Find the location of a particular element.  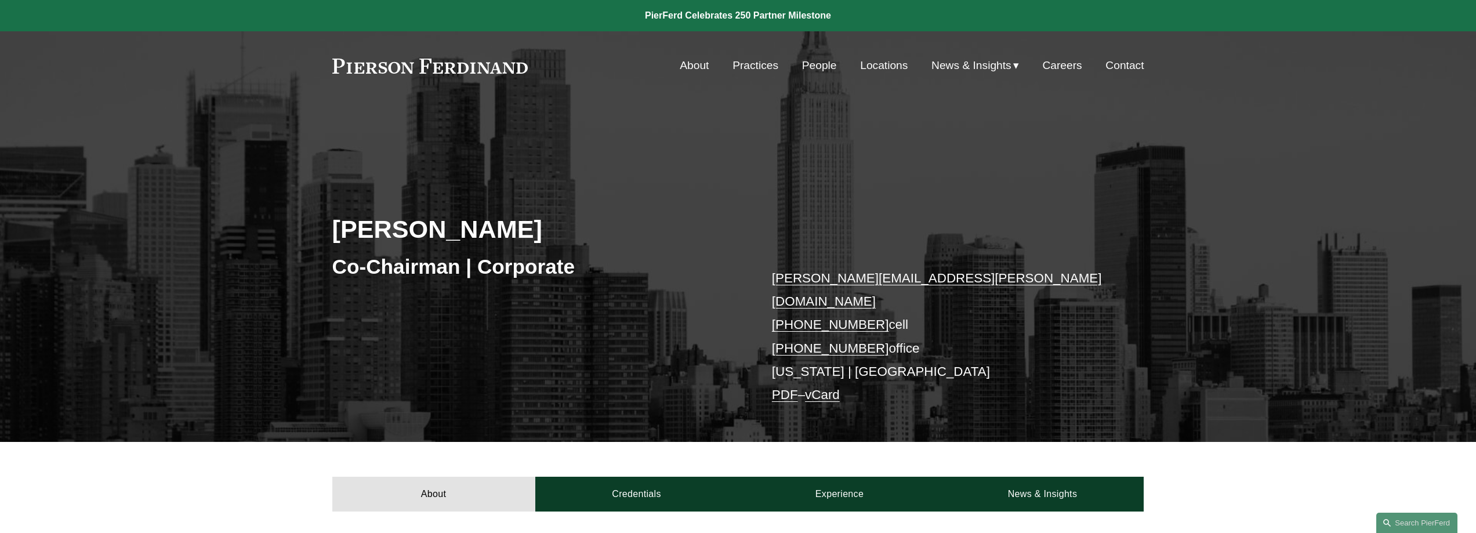

a: PDF is located at coordinates (785, 394).